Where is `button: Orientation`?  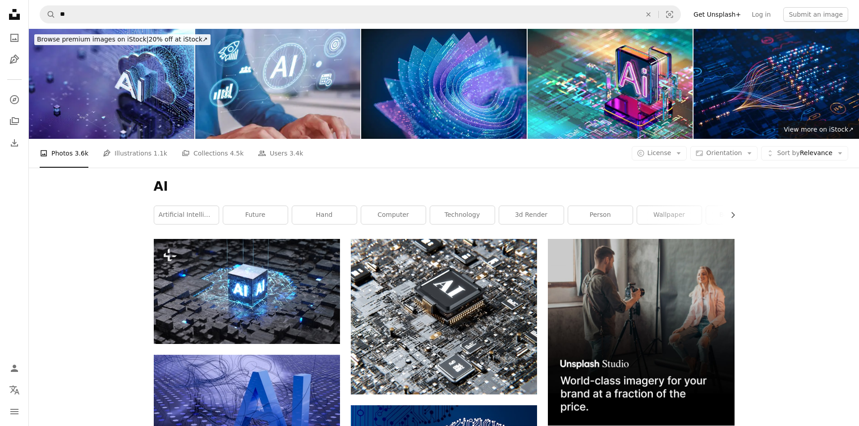
button: Orientation is located at coordinates (724, 153).